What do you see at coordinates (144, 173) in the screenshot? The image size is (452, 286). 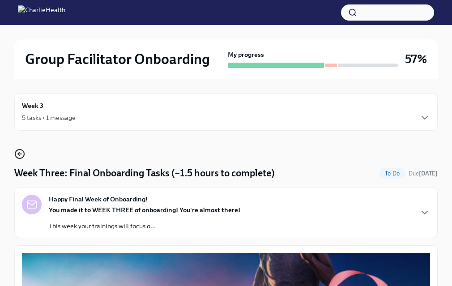 I see `h4: Week Three: Final Onboarding Tasks (~1.5 hours to complete)` at bounding box center [144, 173].